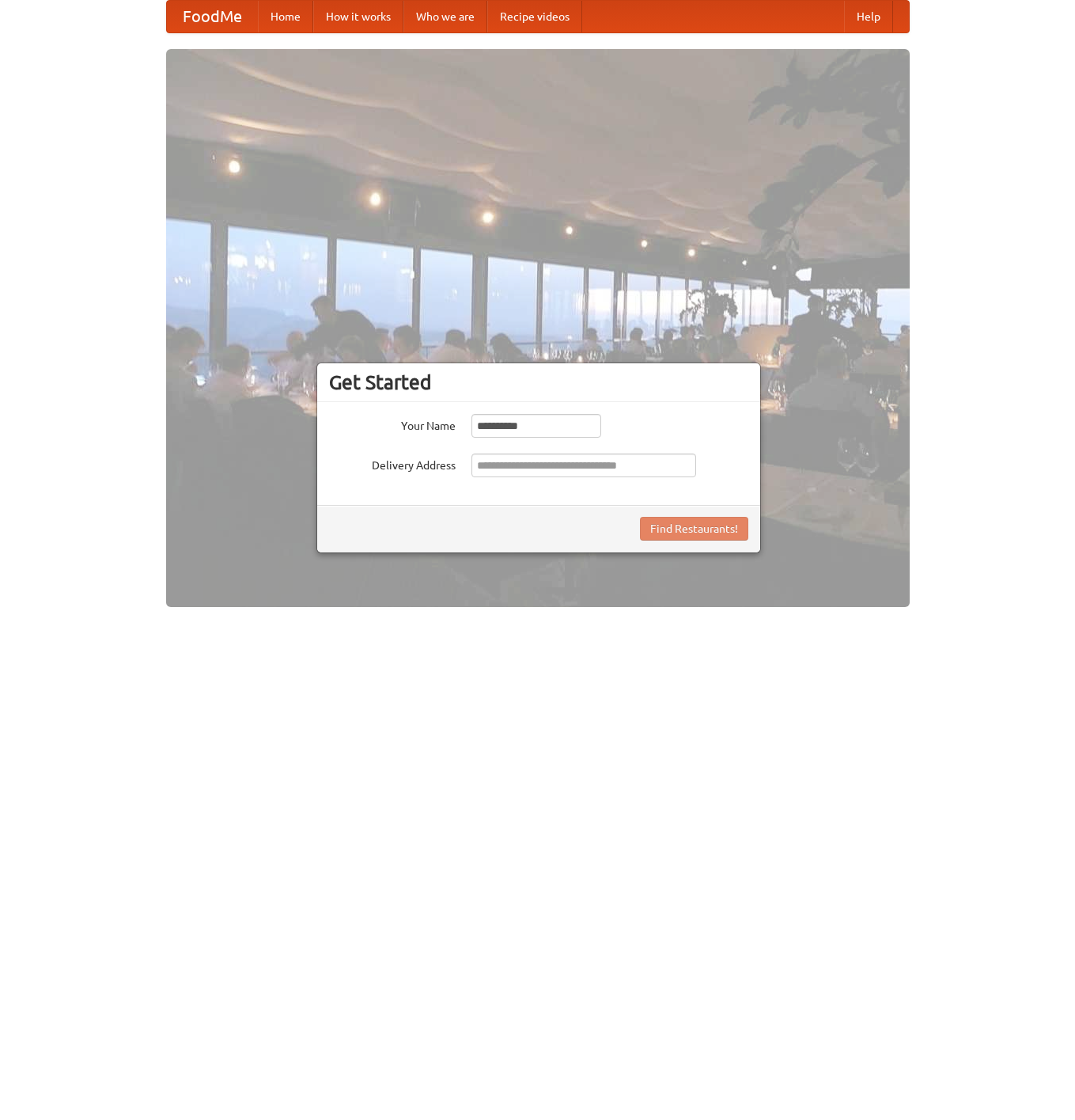 The image size is (1075, 1120). I want to click on button: Find Restaurants!, so click(694, 529).